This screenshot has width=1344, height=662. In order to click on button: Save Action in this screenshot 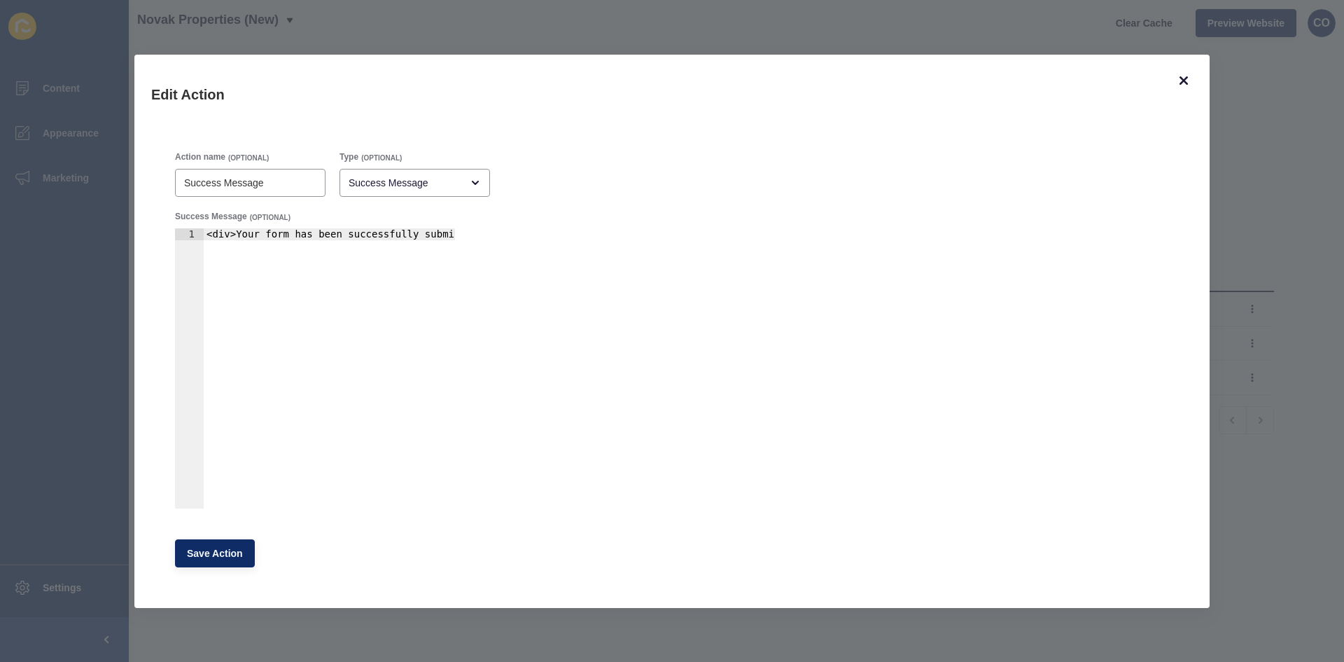, I will do `click(215, 553)`.